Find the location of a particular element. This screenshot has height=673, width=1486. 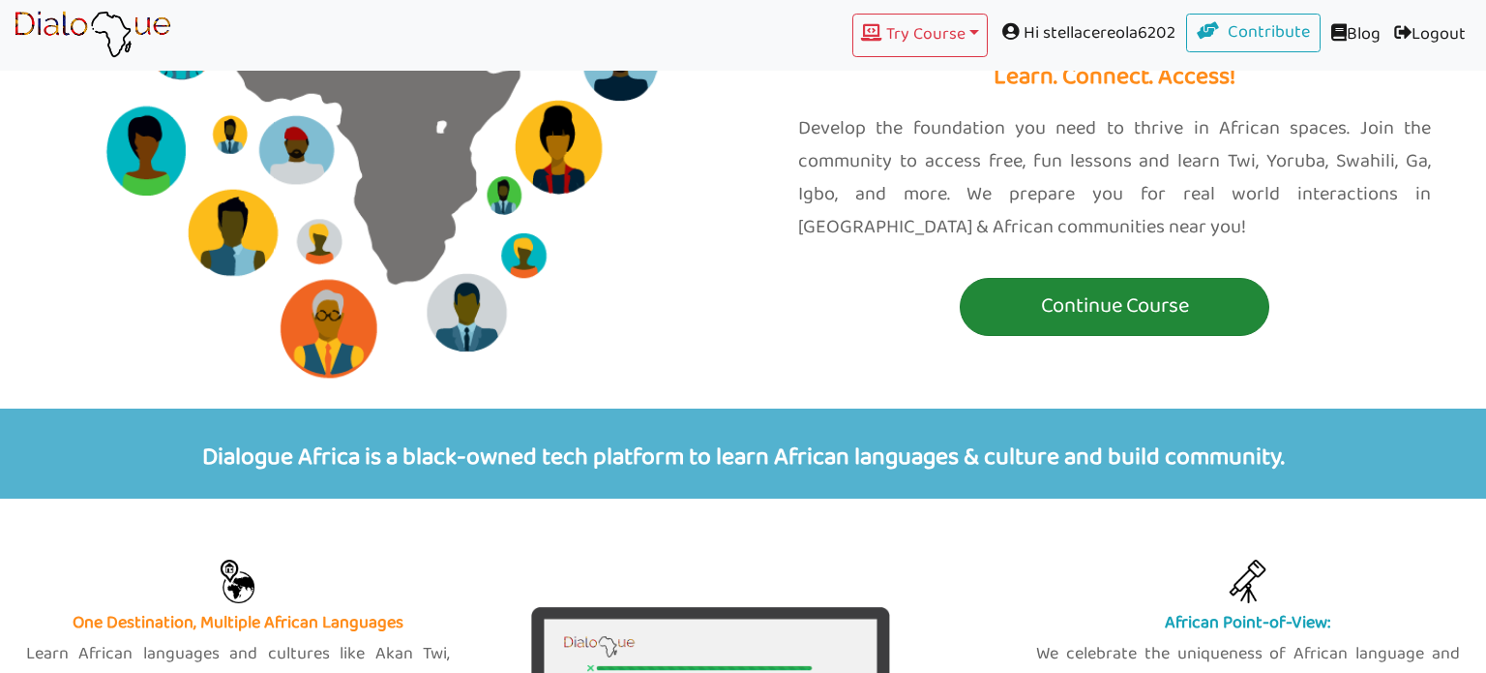

h5: One Destination, Multiple African Languages is located at coordinates (238, 623).